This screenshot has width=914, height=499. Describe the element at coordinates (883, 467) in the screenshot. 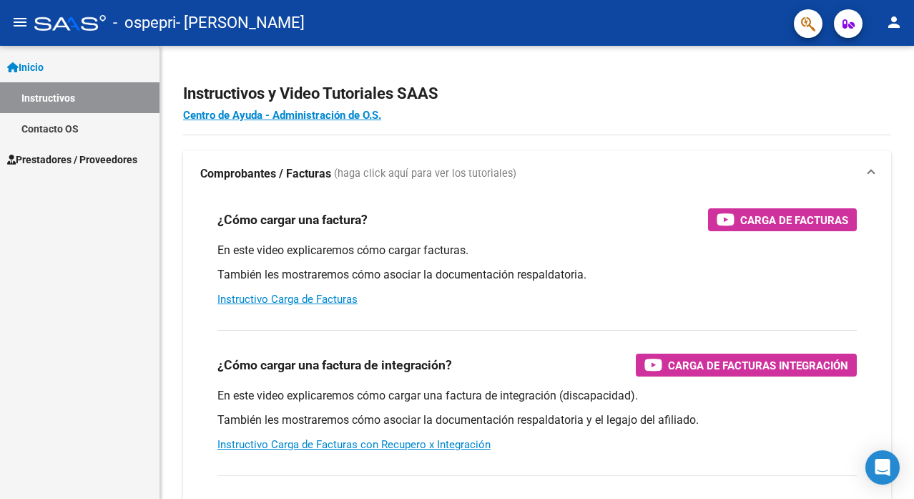

I see `div: Open Intercom Messenger` at that location.